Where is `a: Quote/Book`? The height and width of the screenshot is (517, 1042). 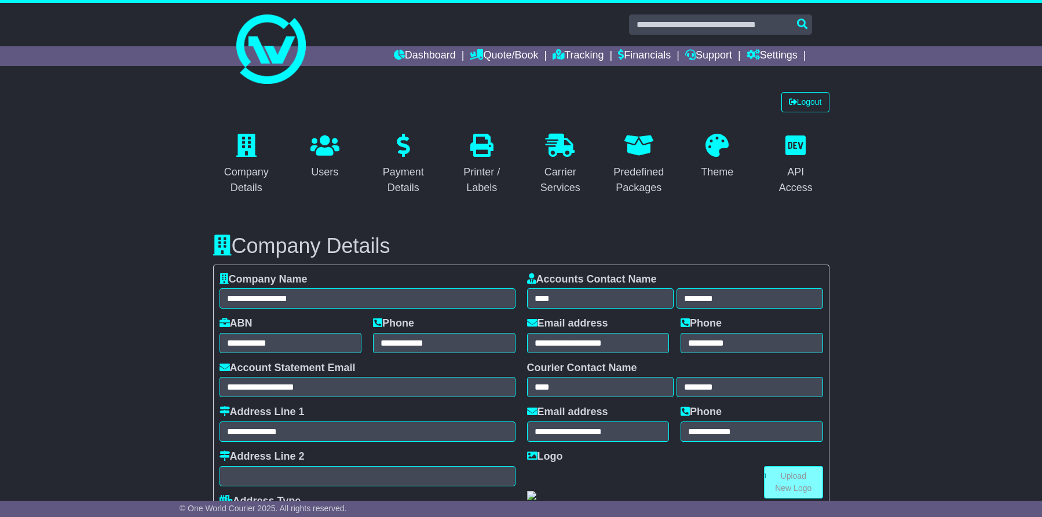 a: Quote/Book is located at coordinates (504, 56).